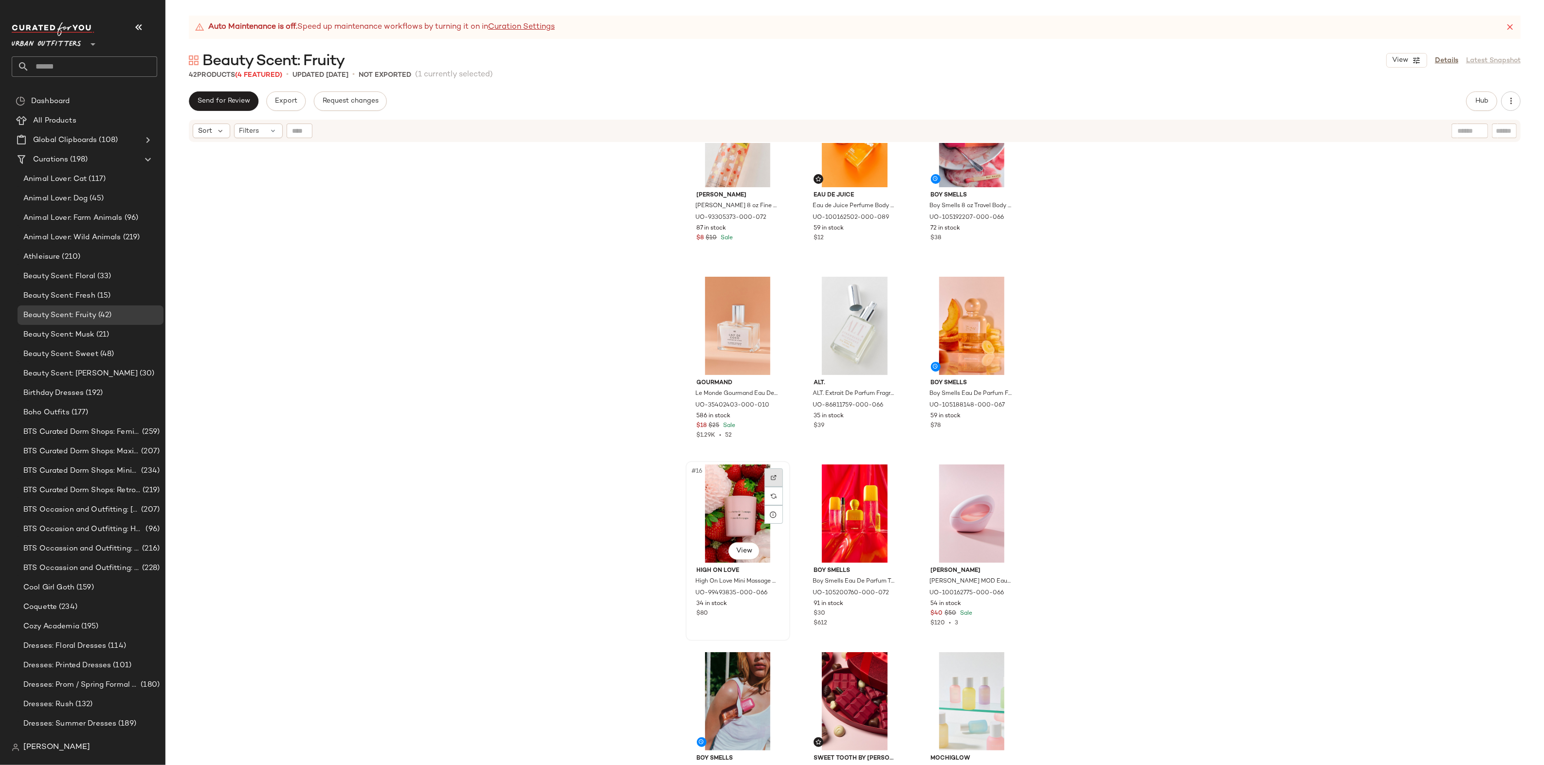 This screenshot has height=765, width=1544. Describe the element at coordinates (46, 413) in the screenshot. I see `span: Boho Outfits` at that location.